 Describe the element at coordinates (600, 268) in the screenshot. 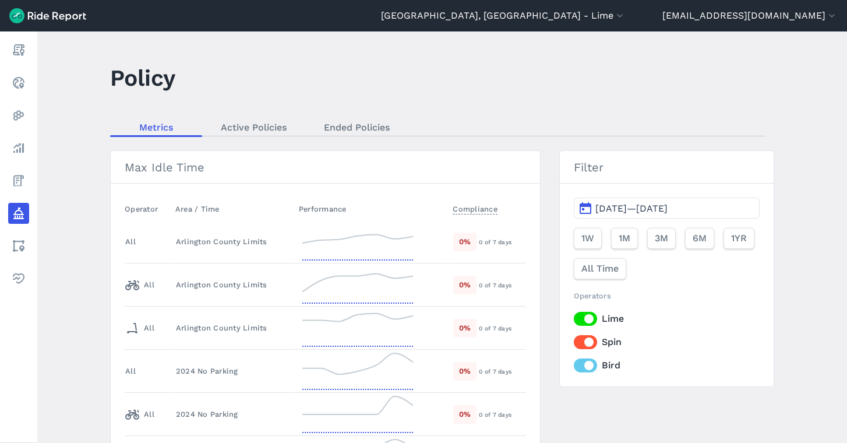

I see `button: All Time` at that location.